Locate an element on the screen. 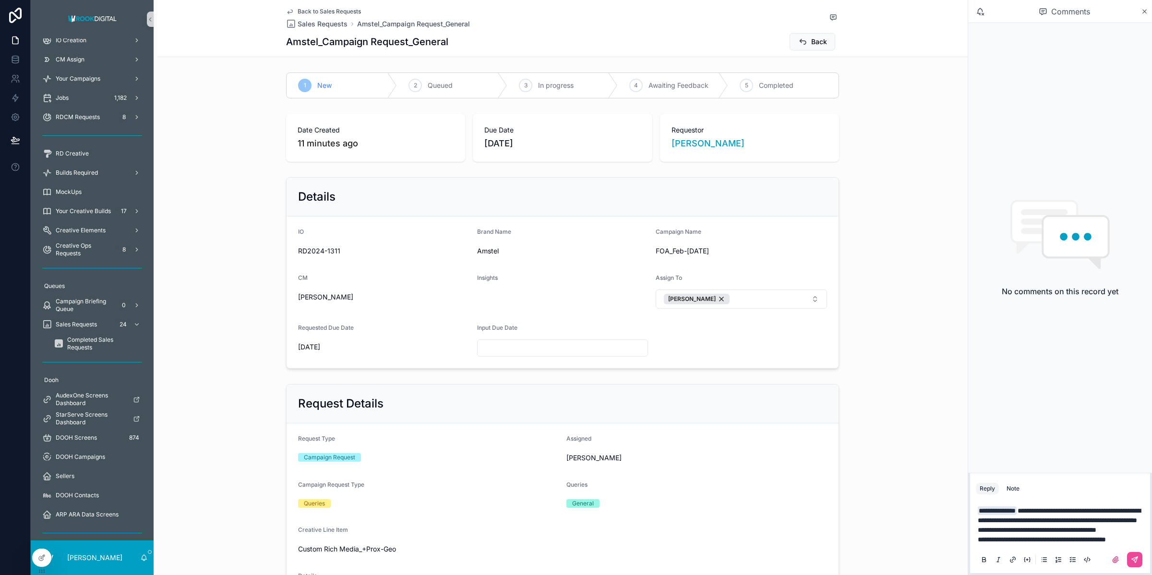 The image size is (1152, 575). span: Assigned is located at coordinates (579, 438).